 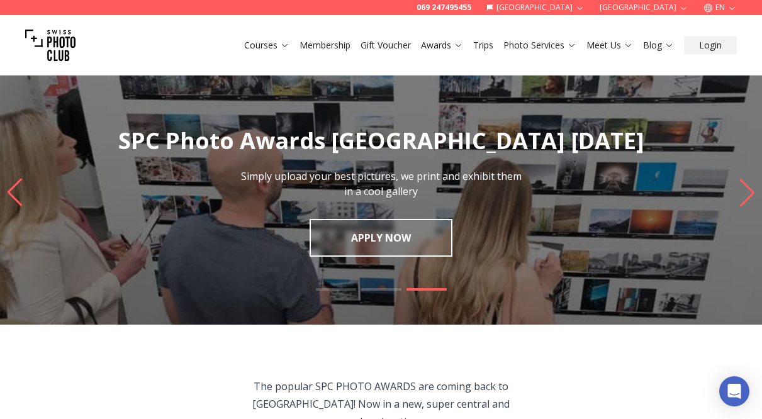 What do you see at coordinates (381, 184) in the screenshot?
I see `p: Simply upload your best pictures, we print and exhibit them in a cool gallery` at bounding box center [381, 184].